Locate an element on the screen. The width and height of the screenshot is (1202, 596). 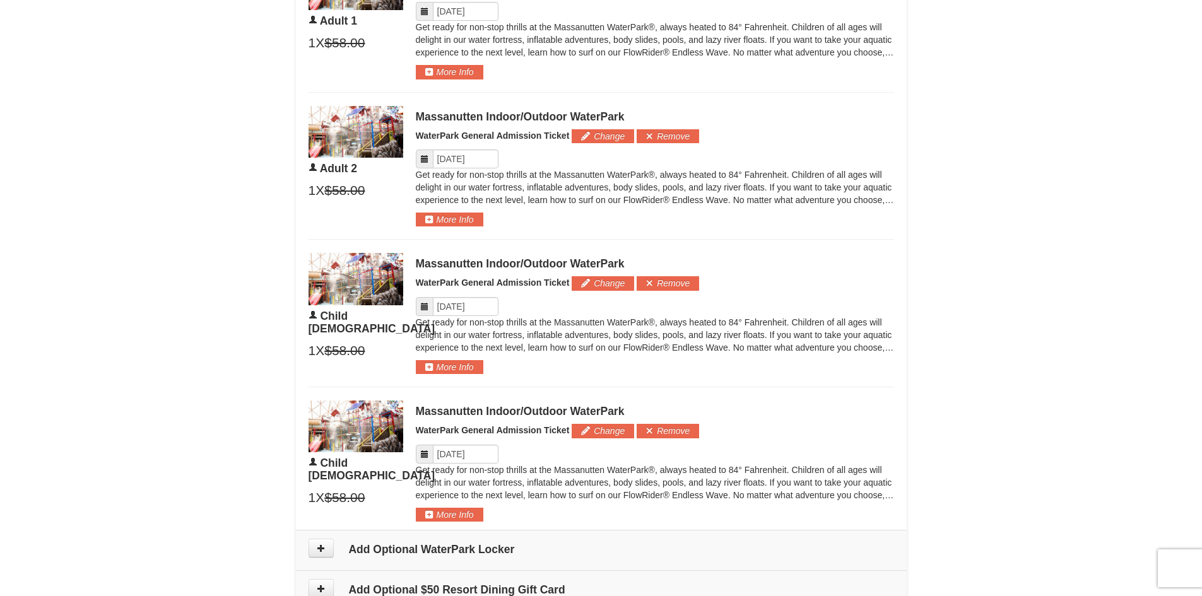
span: Adult 2 is located at coordinates (338, 169).